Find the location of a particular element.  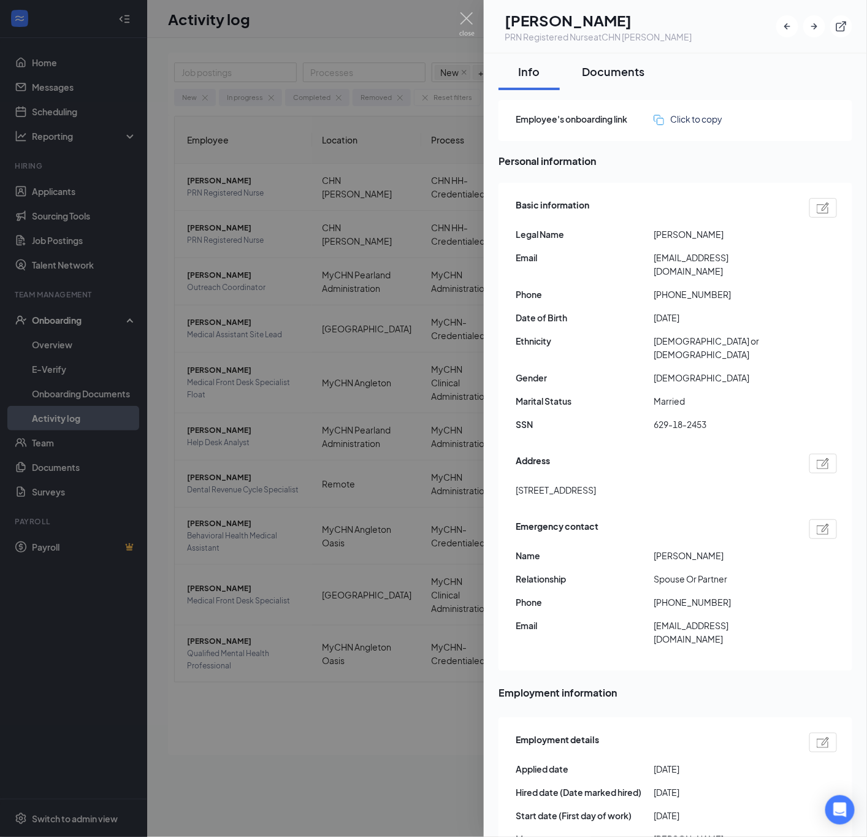

img: click-to-copy.71757273a98fde459dfc.svg is located at coordinates (658, 120).